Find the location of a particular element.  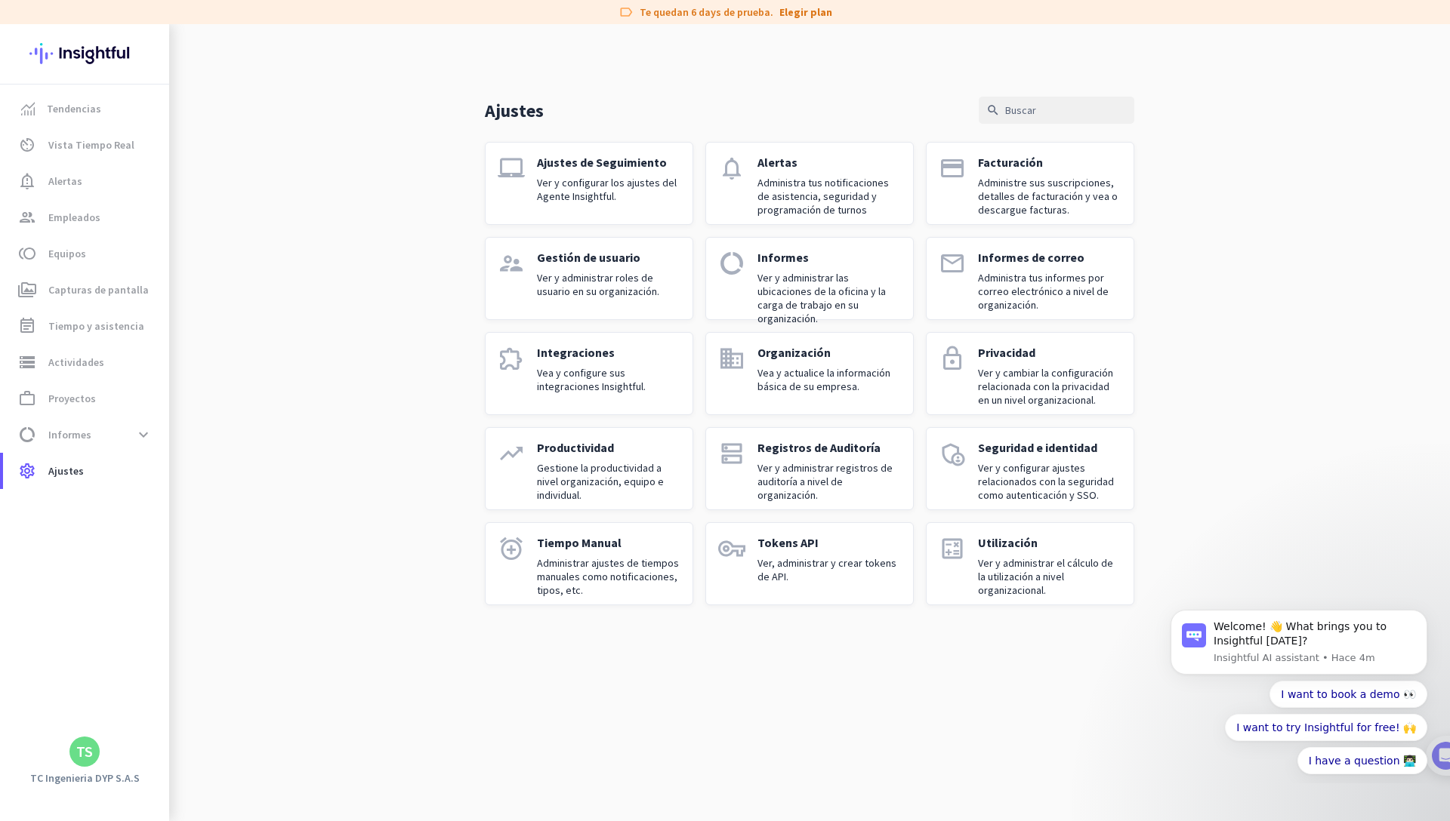

div: Message content is located at coordinates (167, 38).